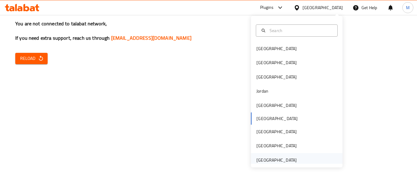 The height and width of the screenshot is (183, 417). I want to click on div: Jordan, so click(262, 91).